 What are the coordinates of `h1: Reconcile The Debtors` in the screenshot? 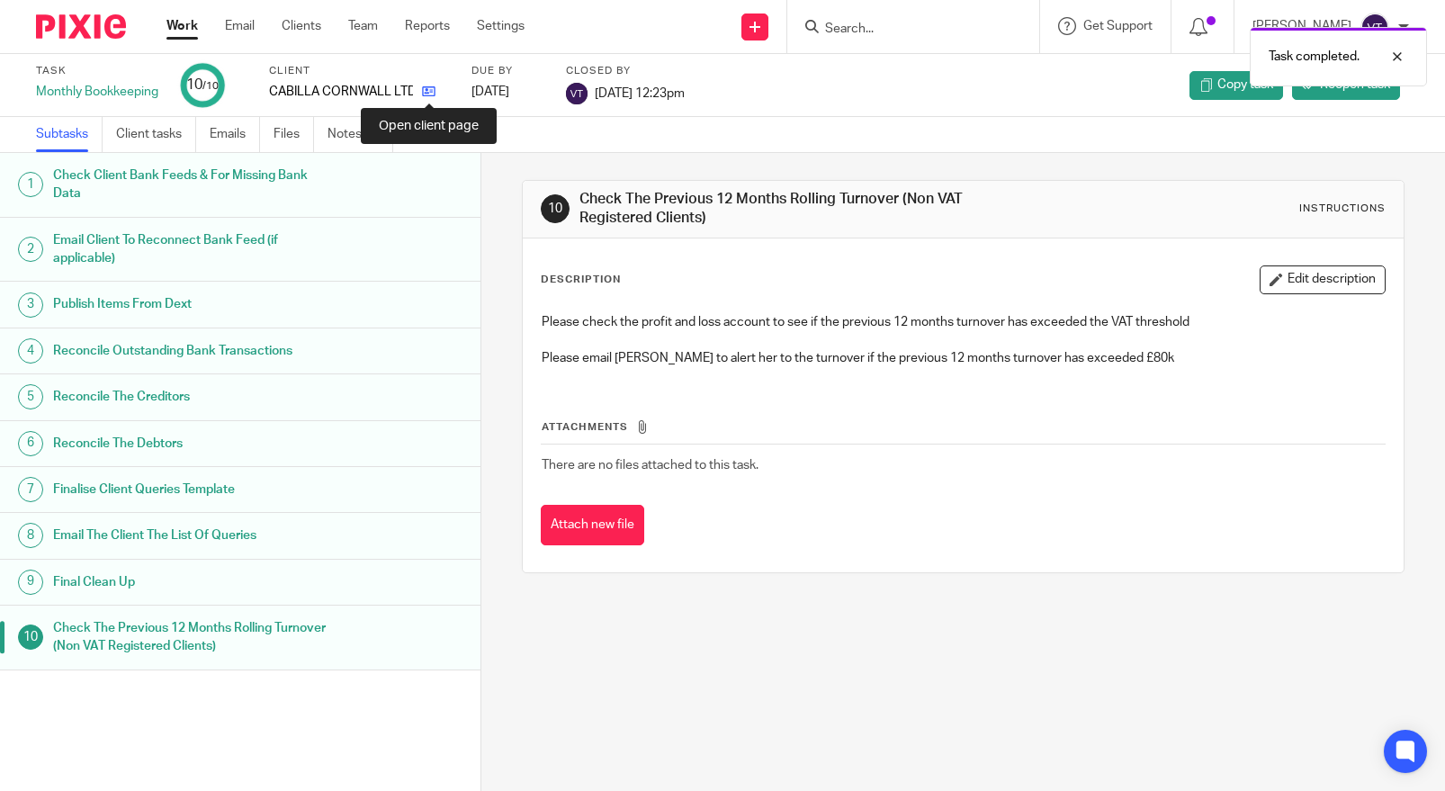 It's located at (190, 444).